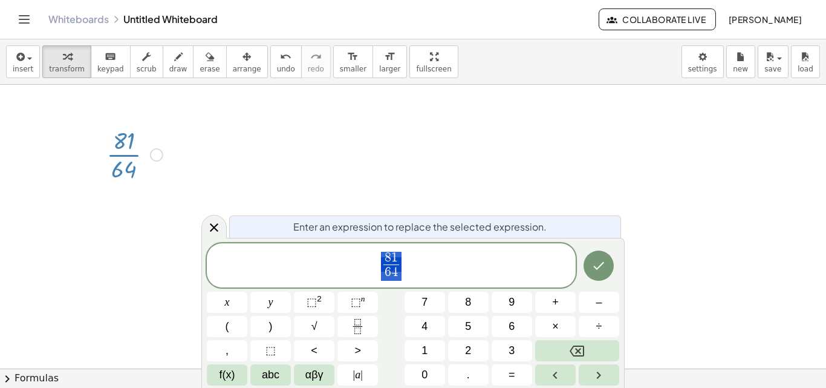 This screenshot has height=388, width=826. Describe the element at coordinates (178, 69) in the screenshot. I see `span: draw` at that location.